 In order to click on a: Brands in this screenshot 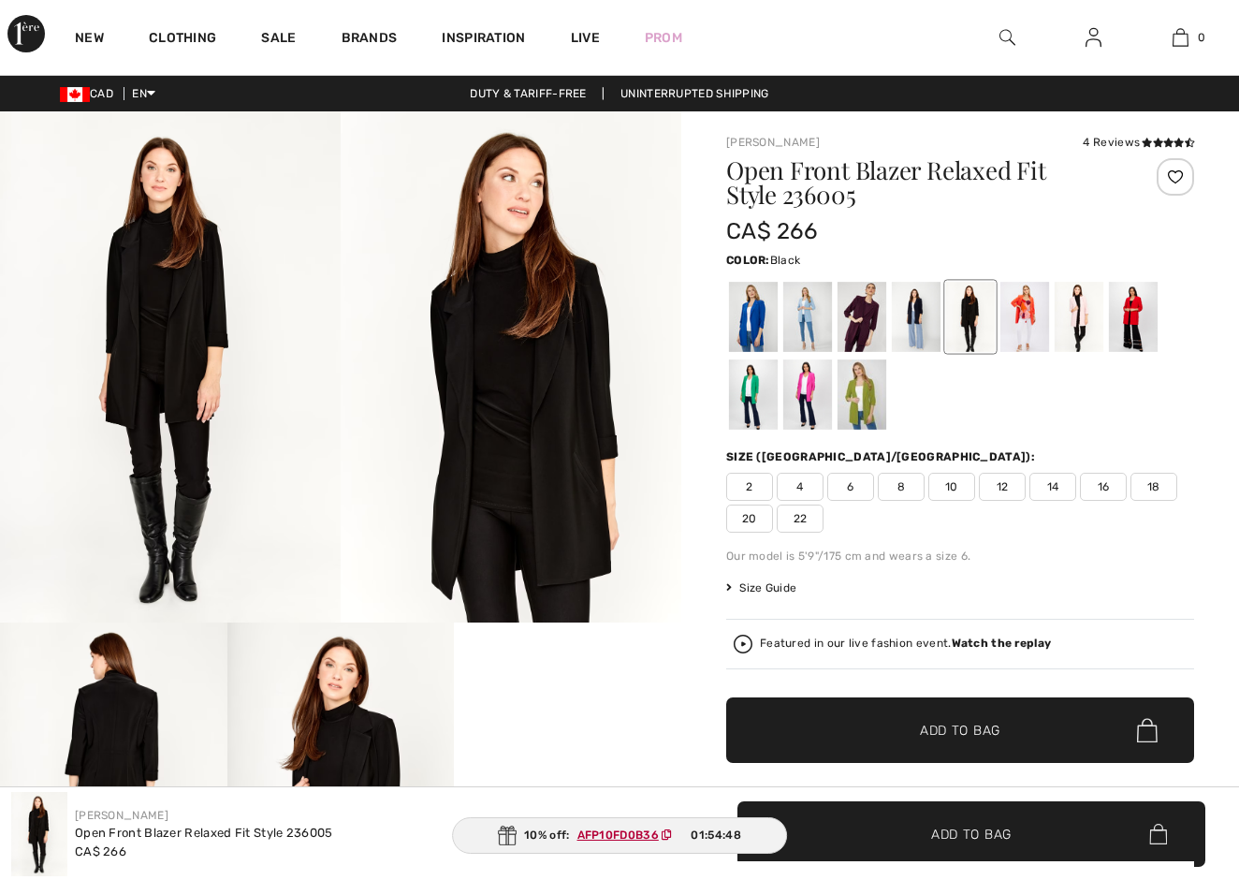, I will do `click(370, 39)`.